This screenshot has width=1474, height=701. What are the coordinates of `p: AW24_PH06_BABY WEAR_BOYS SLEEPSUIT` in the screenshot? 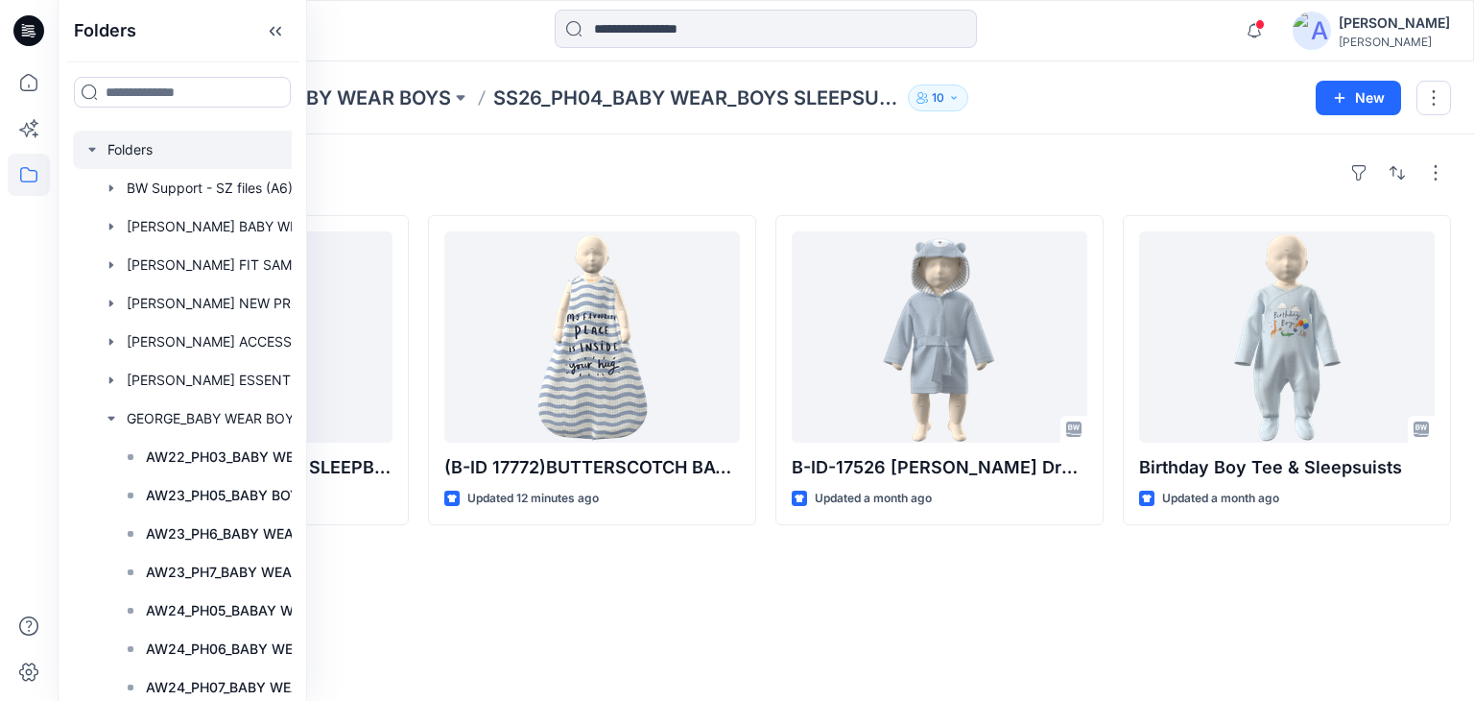 It's located at (248, 649).